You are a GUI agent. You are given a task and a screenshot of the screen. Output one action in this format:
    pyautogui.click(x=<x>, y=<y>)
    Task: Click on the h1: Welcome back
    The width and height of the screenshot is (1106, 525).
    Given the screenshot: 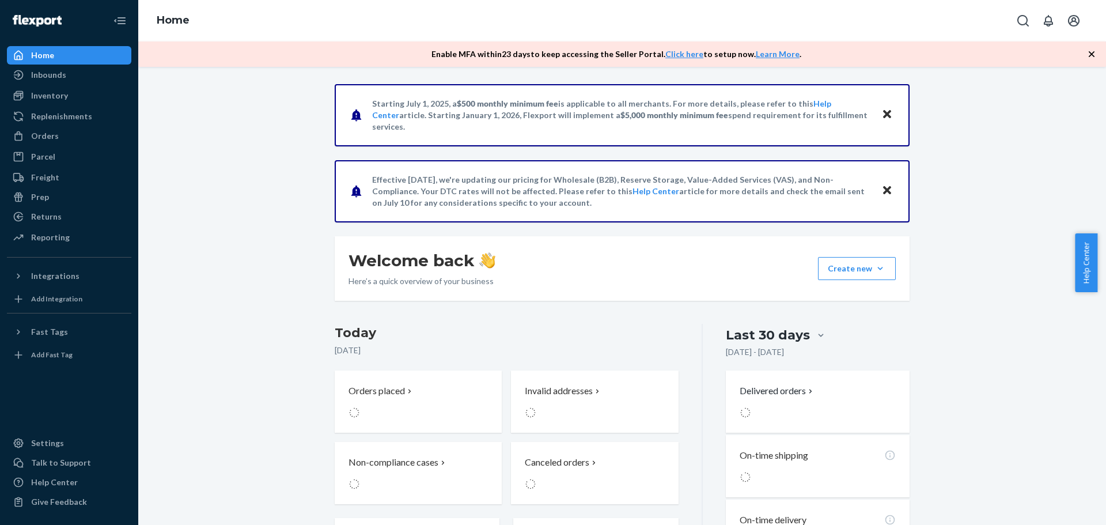 What is the action you would take?
    pyautogui.click(x=422, y=260)
    